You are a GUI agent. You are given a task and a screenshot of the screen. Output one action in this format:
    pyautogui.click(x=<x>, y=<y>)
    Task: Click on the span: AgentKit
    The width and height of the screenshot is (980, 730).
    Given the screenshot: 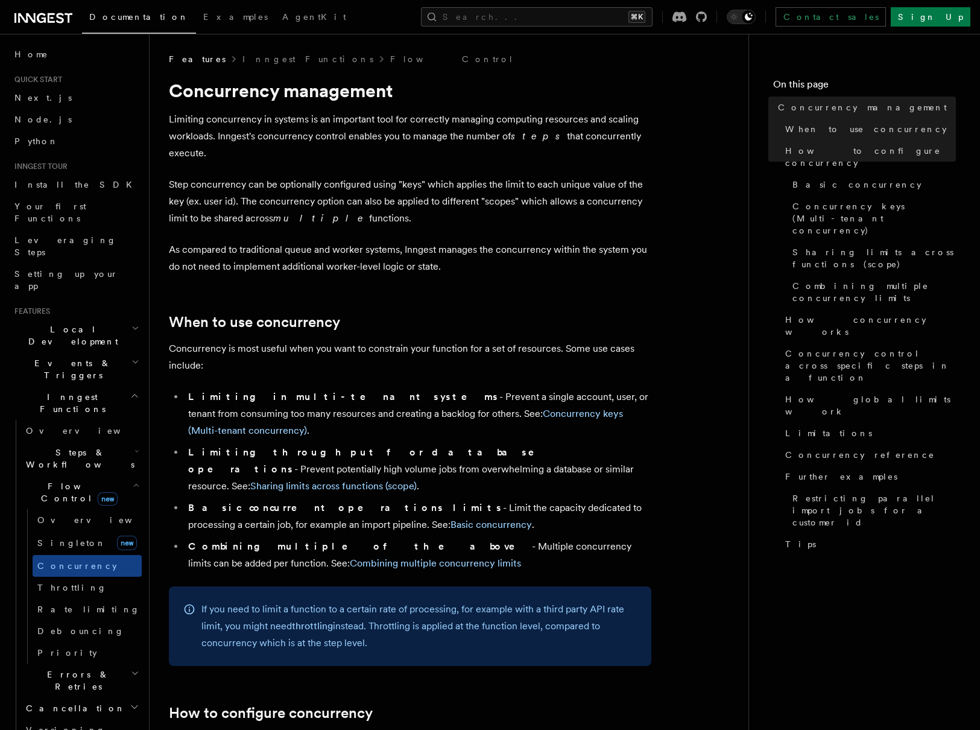 What is the action you would take?
    pyautogui.click(x=314, y=17)
    